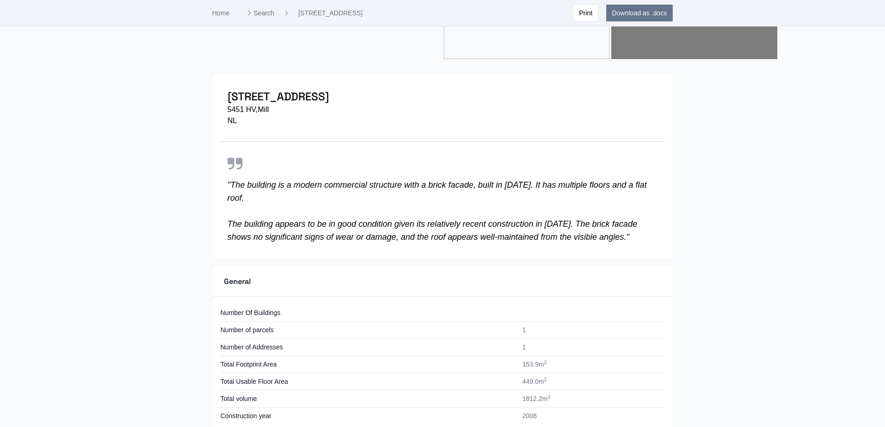 The width and height of the screenshot is (885, 427). I want to click on td: Number Of Buildings, so click(368, 313).